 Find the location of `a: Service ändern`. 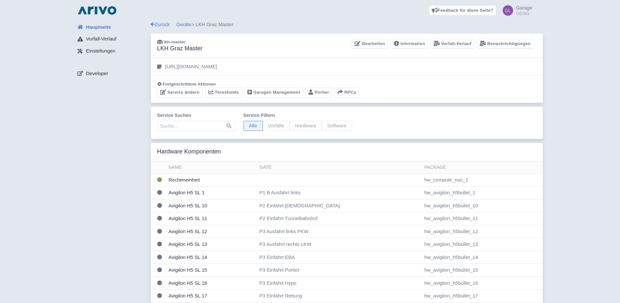

a: Service ändern is located at coordinates (180, 92).